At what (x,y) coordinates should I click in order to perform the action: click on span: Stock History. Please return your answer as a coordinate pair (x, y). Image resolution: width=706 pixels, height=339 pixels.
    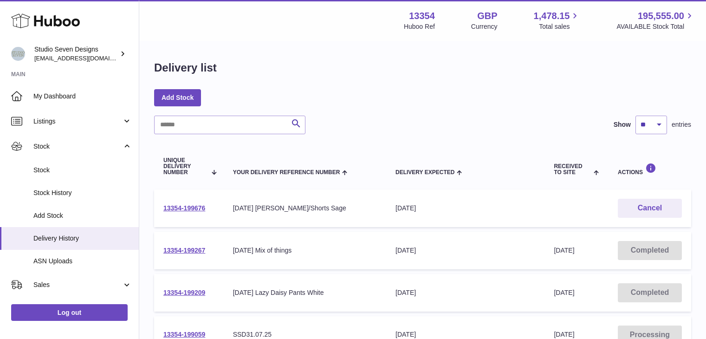
    Looking at the image, I should click on (83, 193).